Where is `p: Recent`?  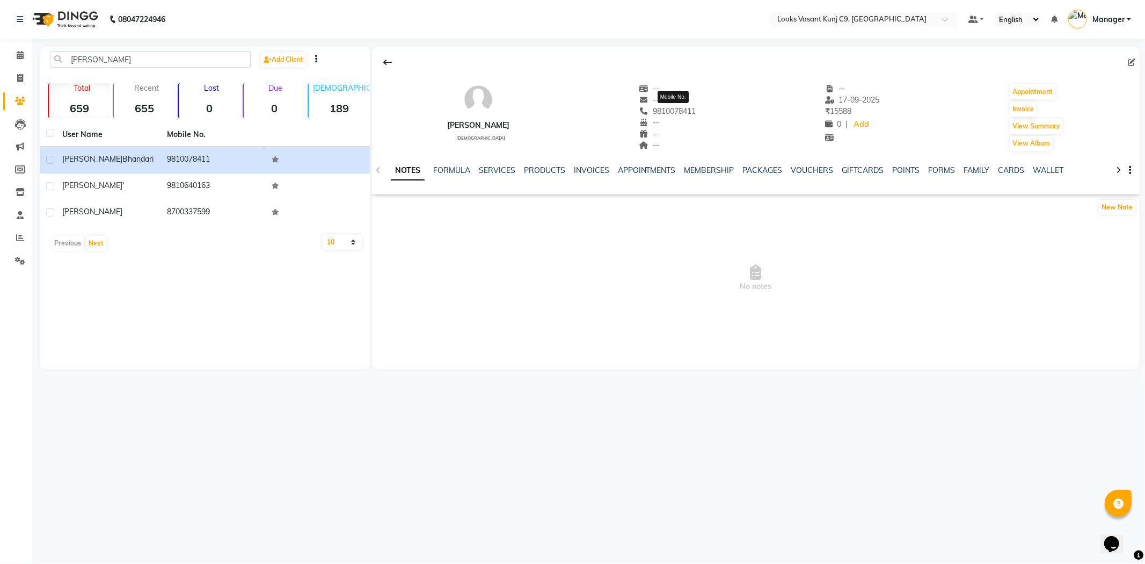
p: Recent is located at coordinates (147, 88).